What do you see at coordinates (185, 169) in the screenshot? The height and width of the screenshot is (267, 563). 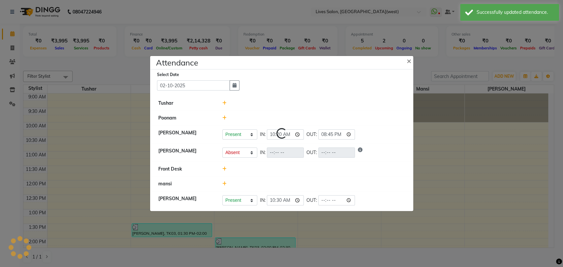 I see `div: Front Desk` at bounding box center [185, 169].